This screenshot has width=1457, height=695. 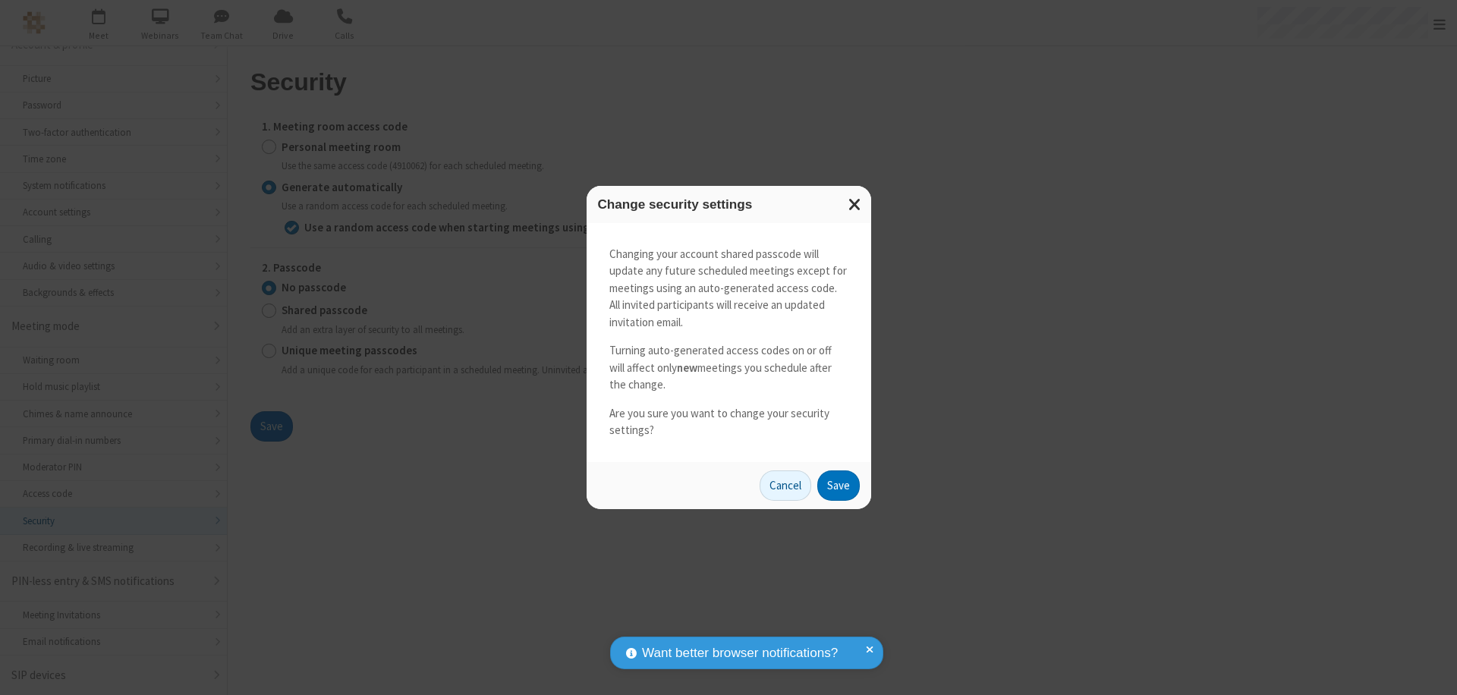 What do you see at coordinates (785, 486) in the screenshot?
I see `button: Cancel` at bounding box center [785, 486].